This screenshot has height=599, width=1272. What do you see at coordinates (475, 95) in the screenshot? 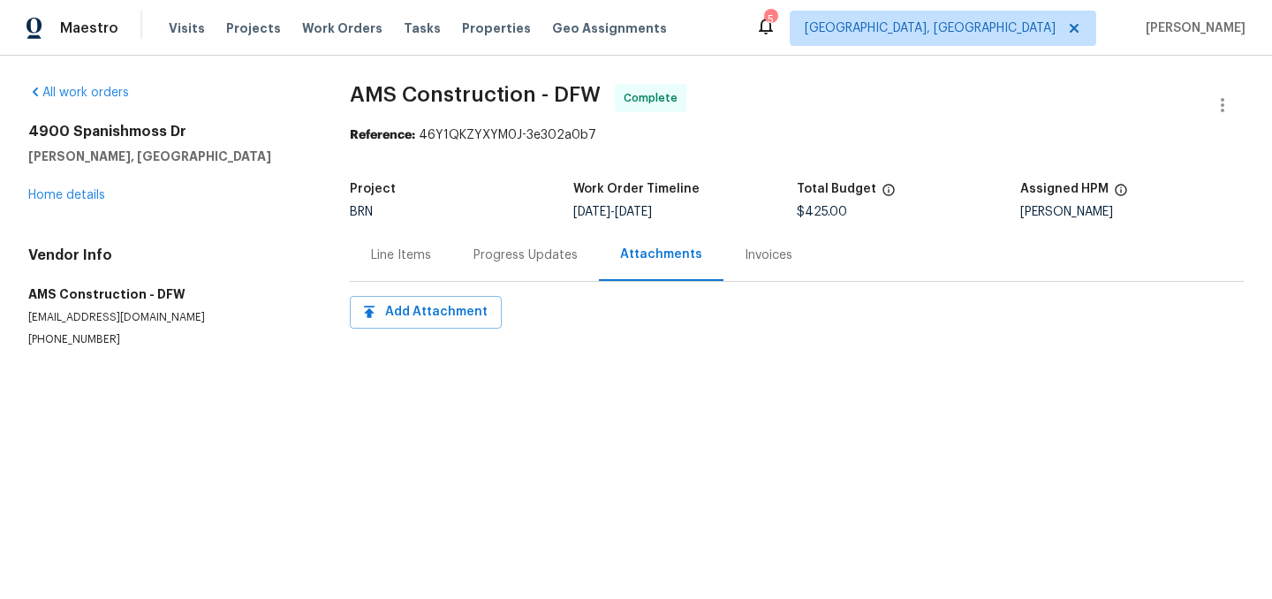
I see `span: AMS Construction - DFW` at bounding box center [475, 95].